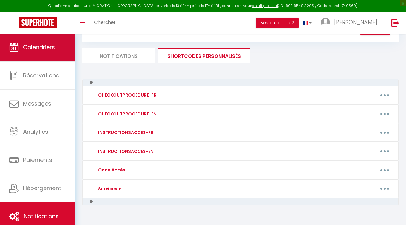 Image resolution: width=406 pixels, height=225 pixels. Describe the element at coordinates (127, 114) in the screenshot. I see `div: CHECKOUTPROCEDURE-EN` at that location.